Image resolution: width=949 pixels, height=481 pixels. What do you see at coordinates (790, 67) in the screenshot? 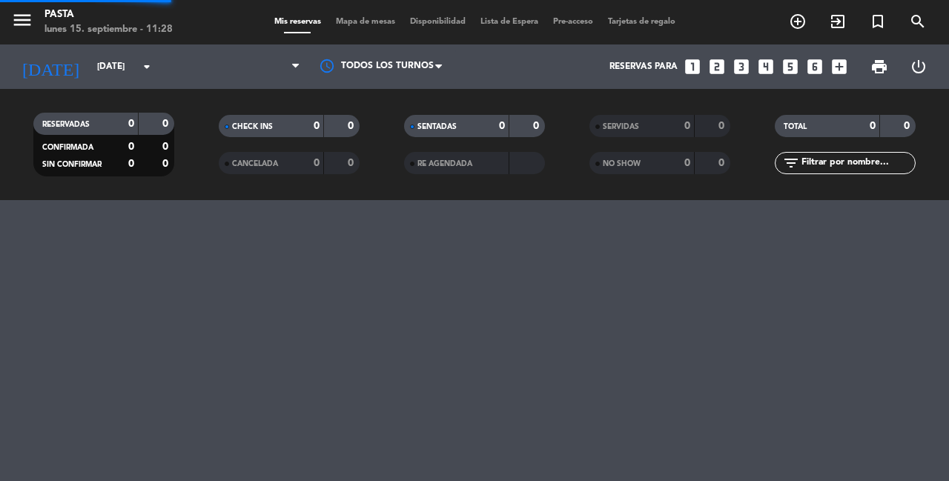
I see `i: looks_5` at bounding box center [790, 67].